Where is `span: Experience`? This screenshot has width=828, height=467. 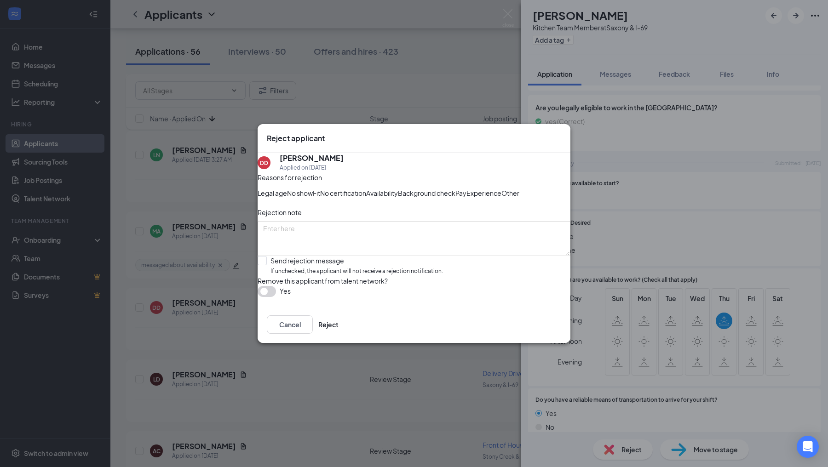
span: Experience is located at coordinates (484, 193).